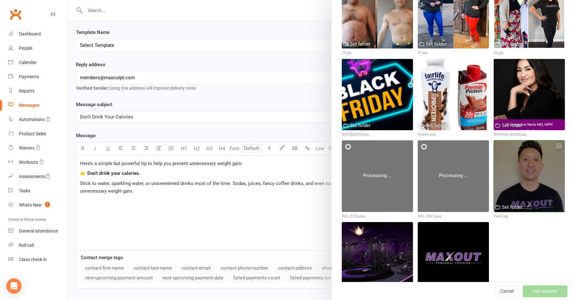 This screenshot has width=575, height=300. What do you see at coordinates (29, 105) in the screenshot?
I see `div: Messages` at bounding box center [29, 105].